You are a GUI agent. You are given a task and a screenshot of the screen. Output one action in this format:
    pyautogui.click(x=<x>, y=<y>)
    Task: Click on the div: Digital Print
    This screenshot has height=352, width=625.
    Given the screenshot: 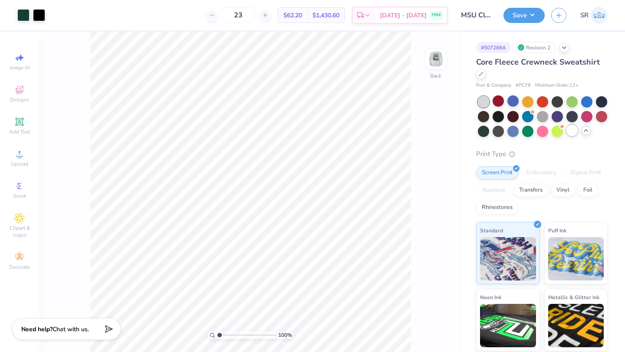 What is the action you would take?
    pyautogui.click(x=586, y=173)
    